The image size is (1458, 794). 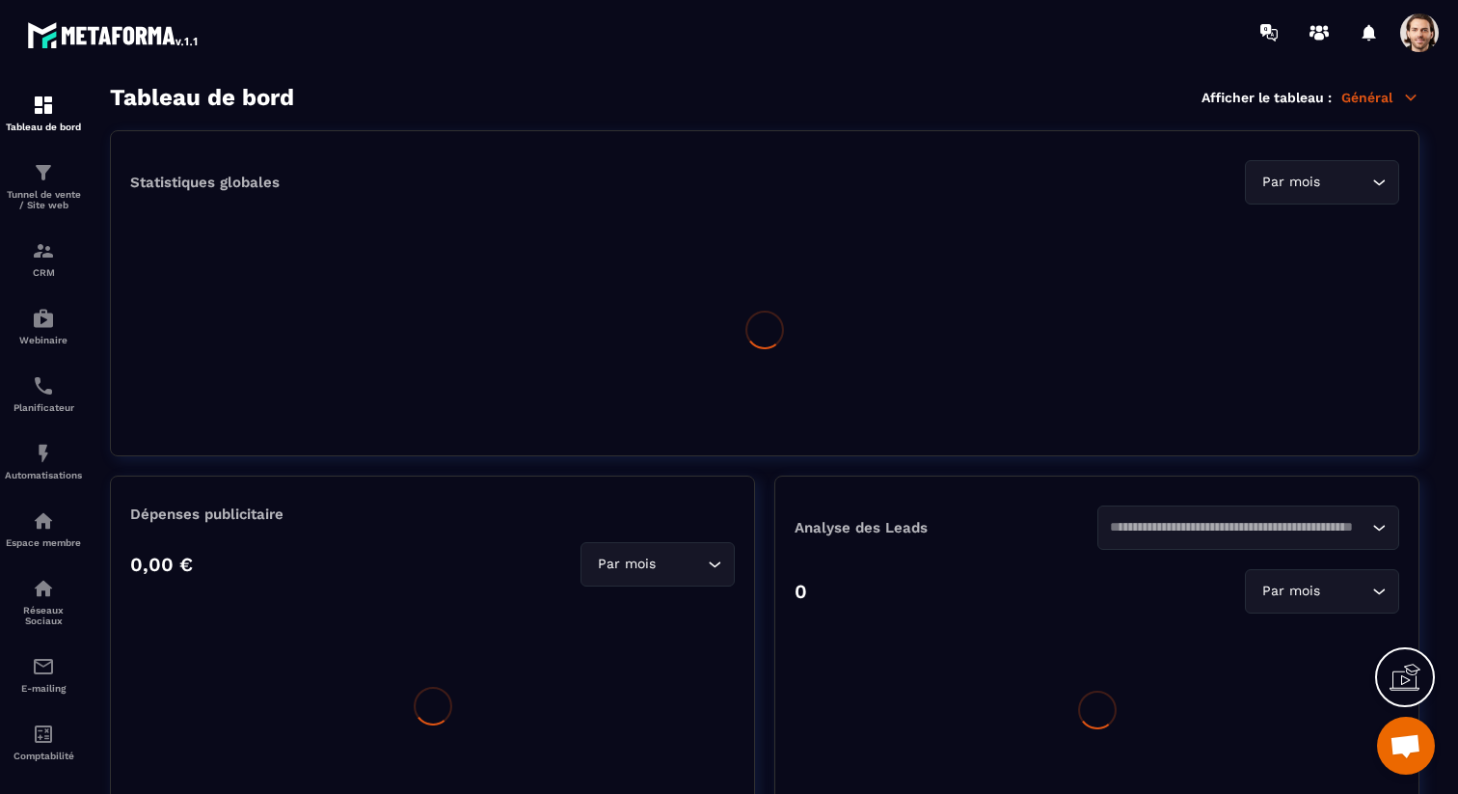 I want to click on p: Réseaux Sociaux, so click(x=43, y=615).